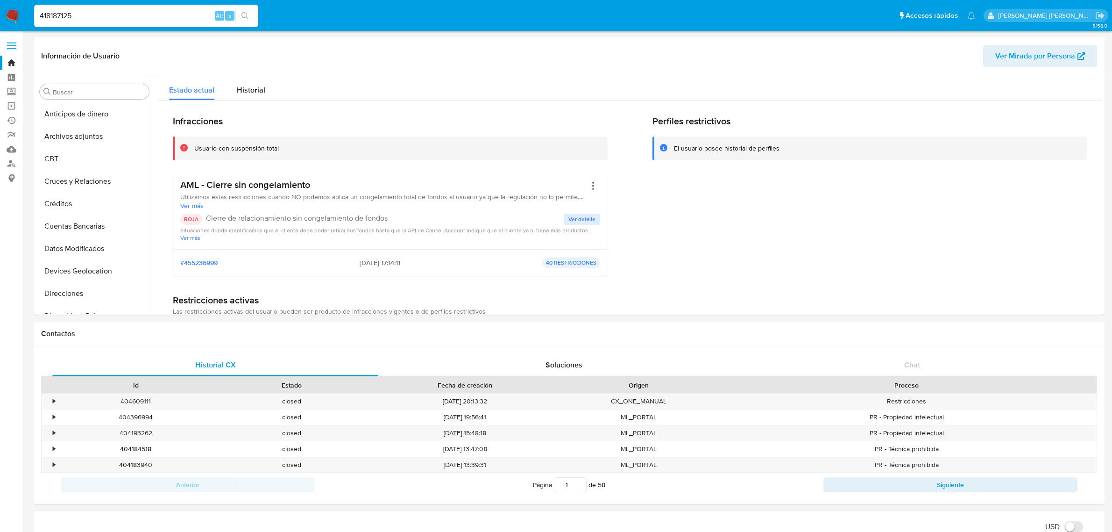 This screenshot has width=1112, height=532. Describe the element at coordinates (135, 385) in the screenshot. I see `div: Id` at that location.